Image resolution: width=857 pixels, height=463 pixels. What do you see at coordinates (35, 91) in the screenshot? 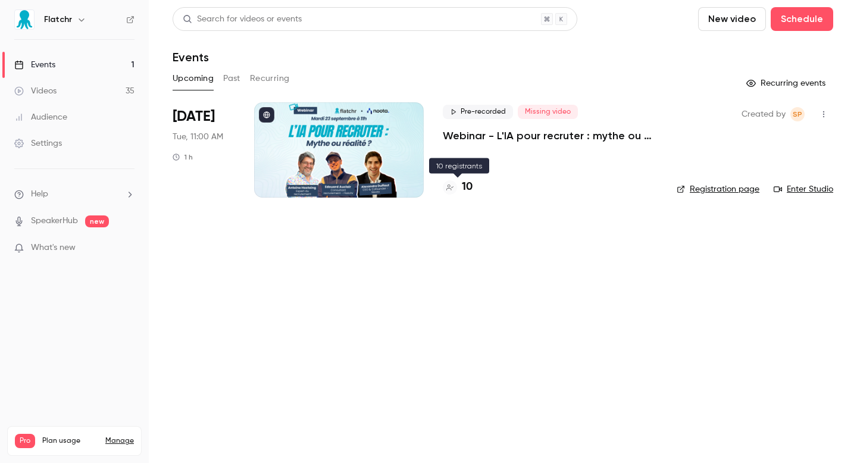
I see `div: Videos` at bounding box center [35, 91].